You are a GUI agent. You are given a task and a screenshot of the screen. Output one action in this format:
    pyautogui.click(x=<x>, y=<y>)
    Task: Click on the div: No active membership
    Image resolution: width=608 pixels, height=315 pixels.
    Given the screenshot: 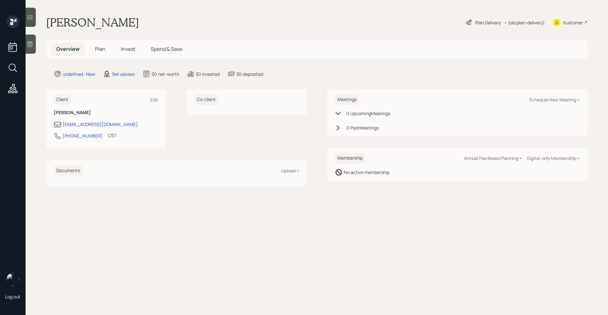 What is the action you would take?
    pyautogui.click(x=367, y=172)
    